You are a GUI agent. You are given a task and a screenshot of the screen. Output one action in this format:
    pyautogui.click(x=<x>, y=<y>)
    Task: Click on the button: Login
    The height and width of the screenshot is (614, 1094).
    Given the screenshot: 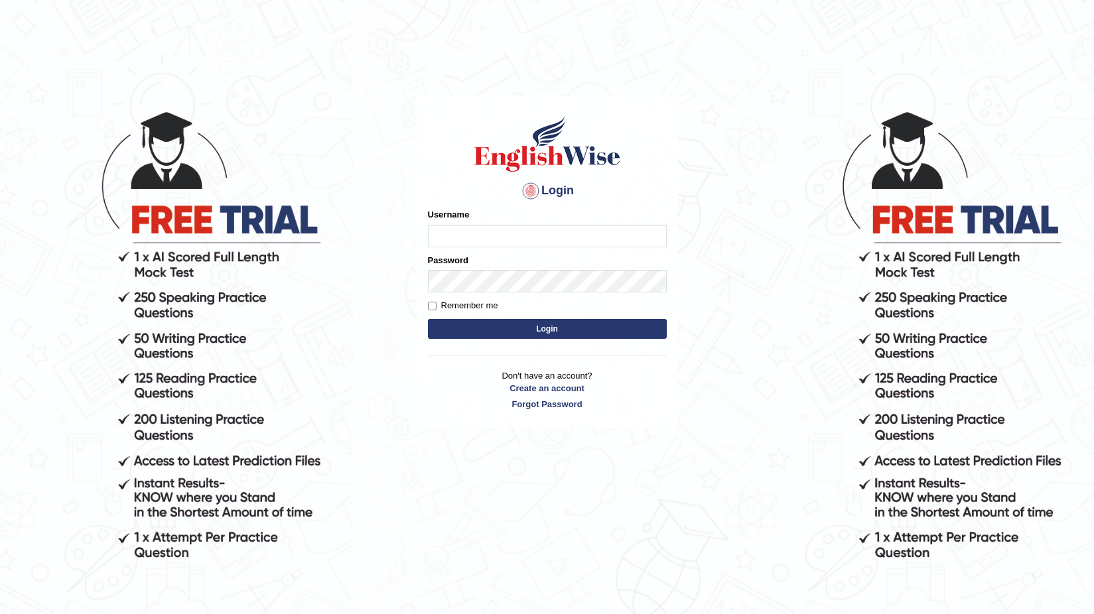 What is the action you would take?
    pyautogui.click(x=547, y=329)
    